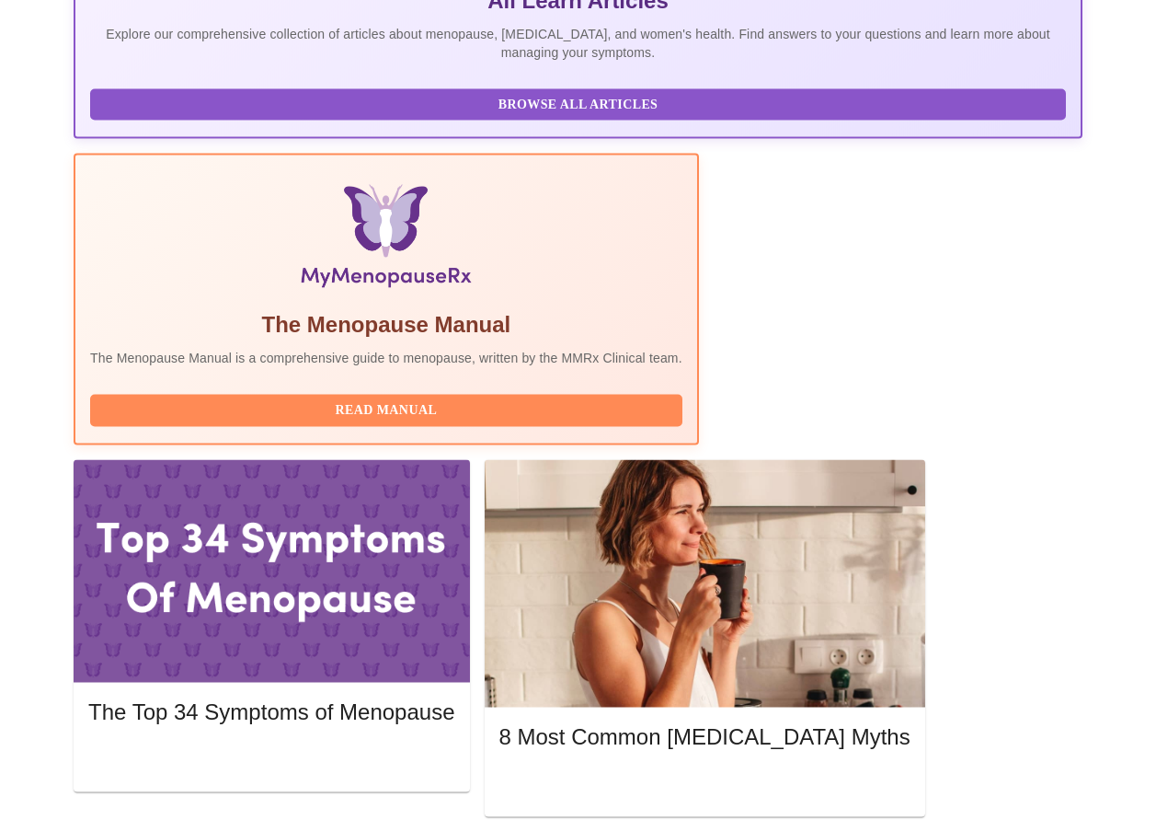  Describe the element at coordinates (386, 410) in the screenshot. I see `button: Read Manual` at that location.